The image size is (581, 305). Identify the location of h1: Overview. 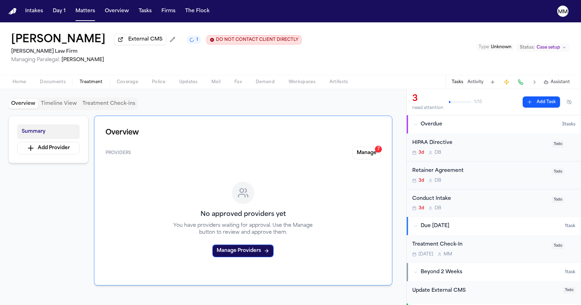
(243, 133).